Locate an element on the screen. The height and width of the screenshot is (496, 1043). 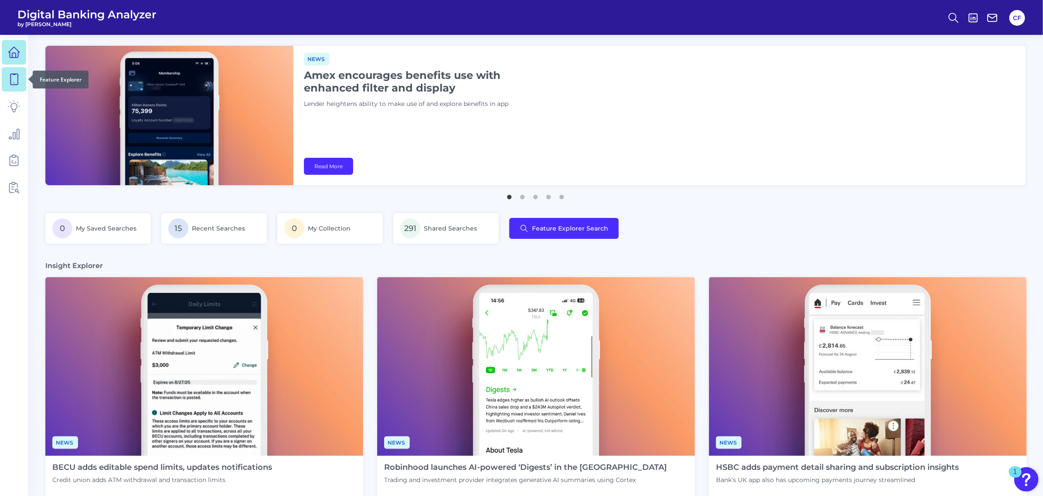
button: 1 is located at coordinates (509, 195).